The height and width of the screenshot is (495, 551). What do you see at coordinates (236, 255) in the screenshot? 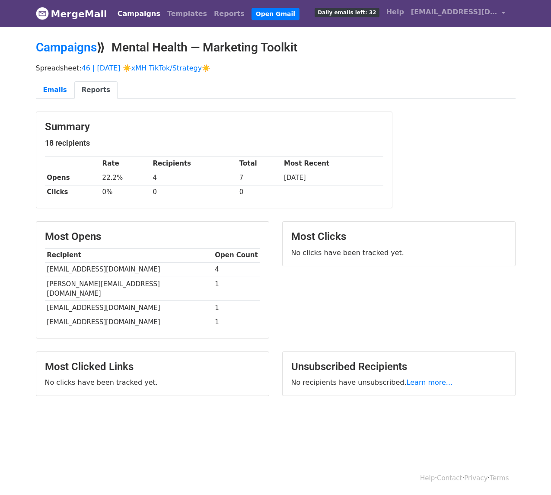
I see `th: Open Count` at bounding box center [236, 255].